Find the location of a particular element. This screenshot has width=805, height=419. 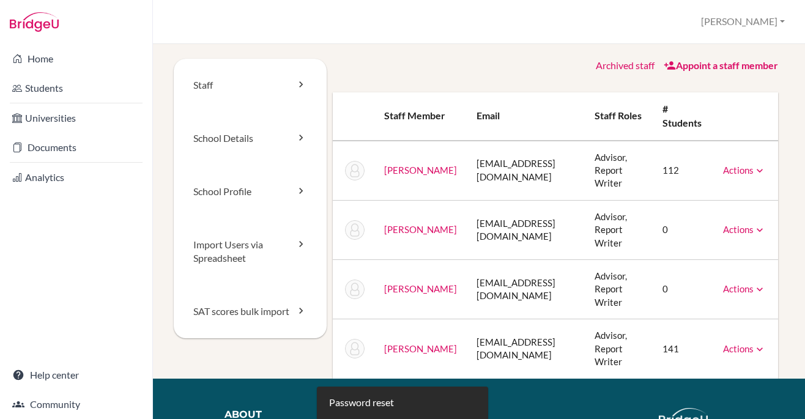

th: Email is located at coordinates (526, 116).